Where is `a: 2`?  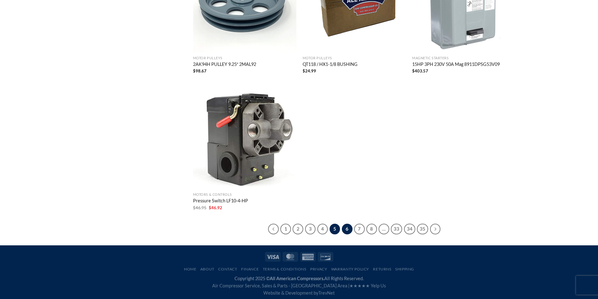 a: 2 is located at coordinates (298, 229).